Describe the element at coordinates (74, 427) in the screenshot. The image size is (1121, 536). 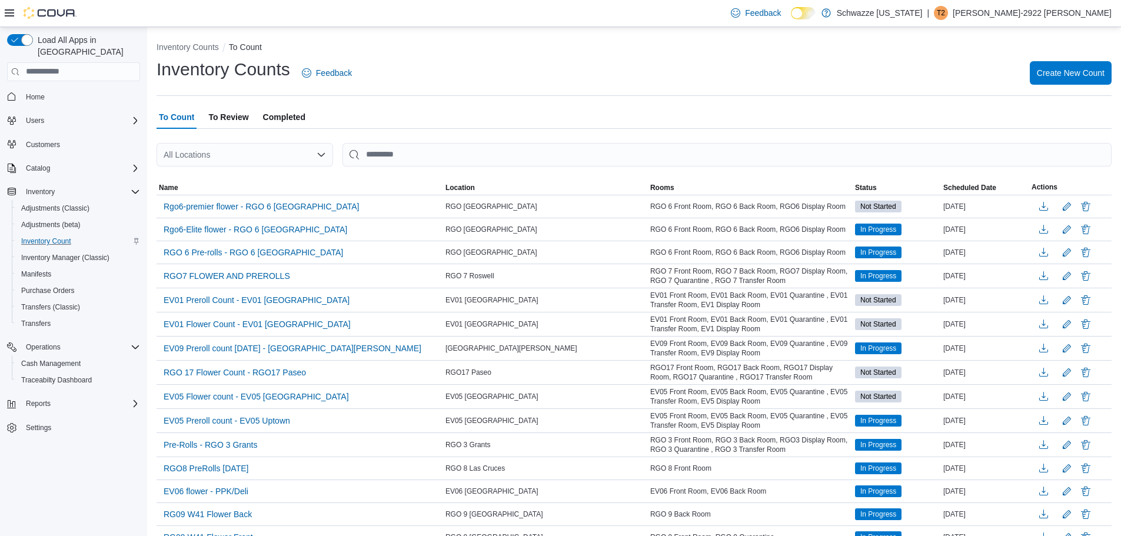
I see `button: Settings` at that location.